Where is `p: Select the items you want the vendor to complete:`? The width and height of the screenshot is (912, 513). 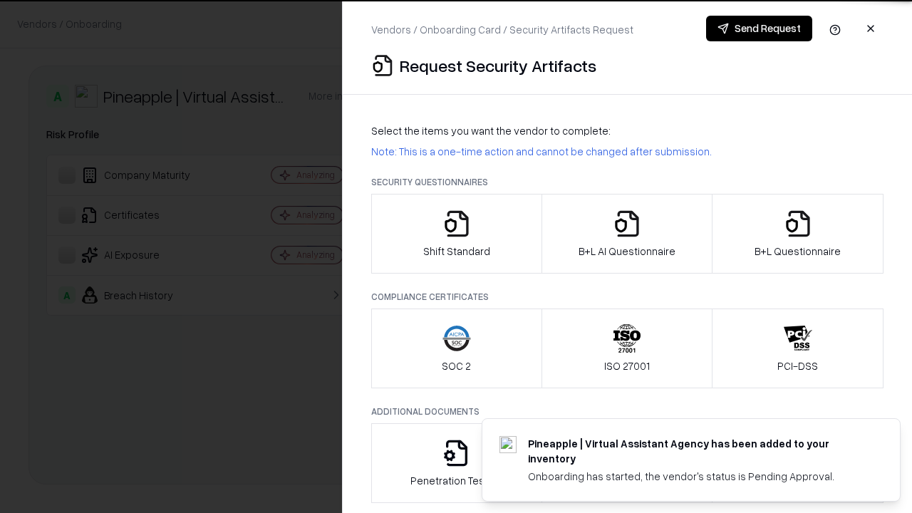 p: Select the items you want the vendor to complete: is located at coordinates (627, 130).